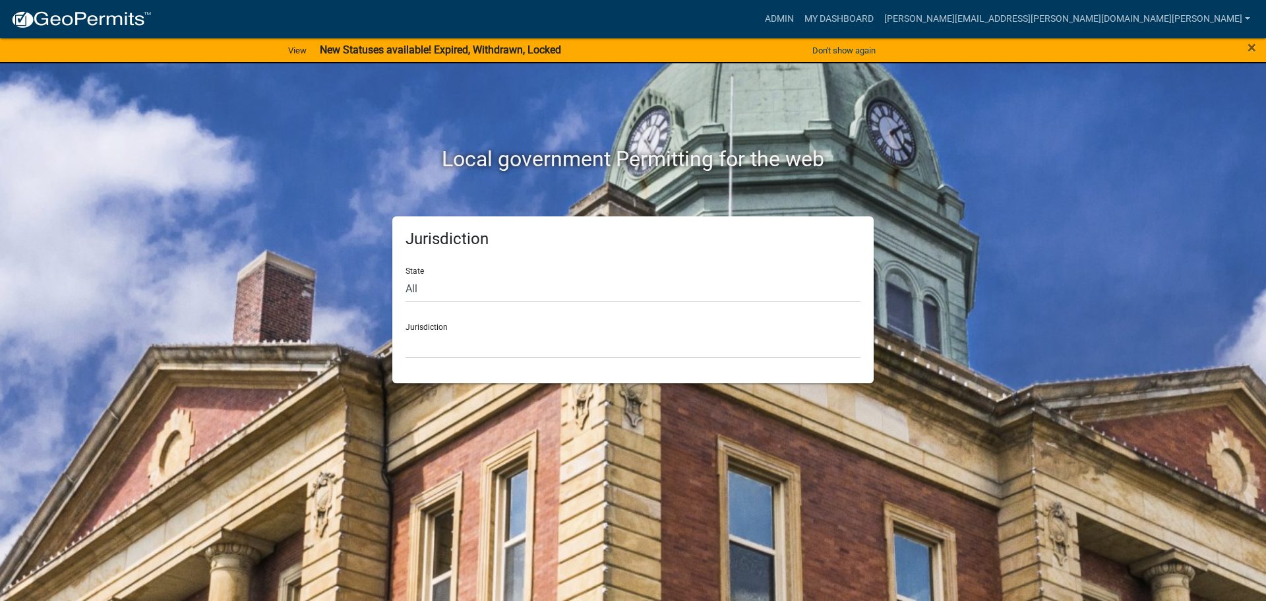 The width and height of the screenshot is (1266, 601). What do you see at coordinates (441, 49) in the screenshot?
I see `strong: New Statuses available! Expired, Withdrawn, Locked` at bounding box center [441, 49].